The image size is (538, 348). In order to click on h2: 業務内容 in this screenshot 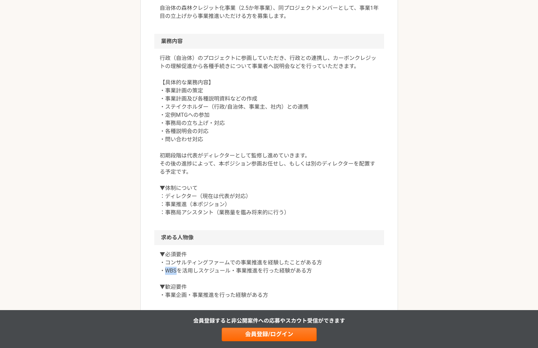, I will do `click(269, 41)`.